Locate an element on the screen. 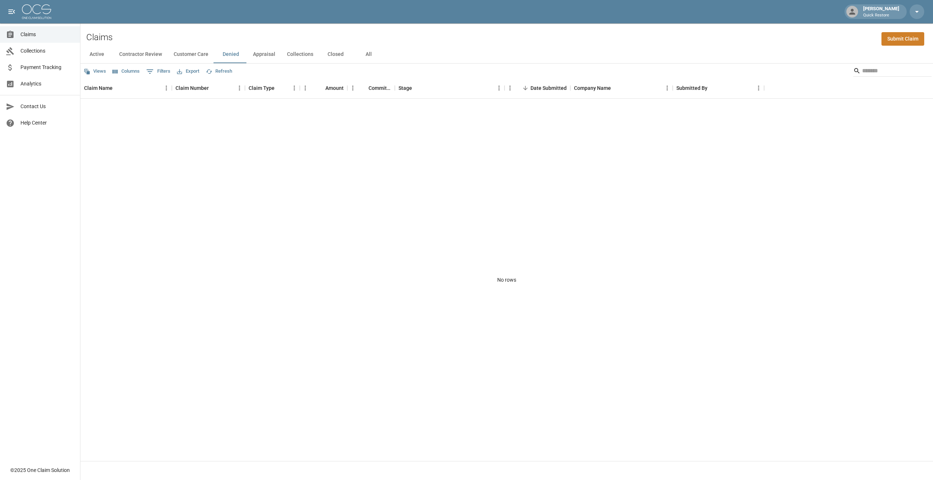 The width and height of the screenshot is (933, 480). button: Export is located at coordinates (188, 71).